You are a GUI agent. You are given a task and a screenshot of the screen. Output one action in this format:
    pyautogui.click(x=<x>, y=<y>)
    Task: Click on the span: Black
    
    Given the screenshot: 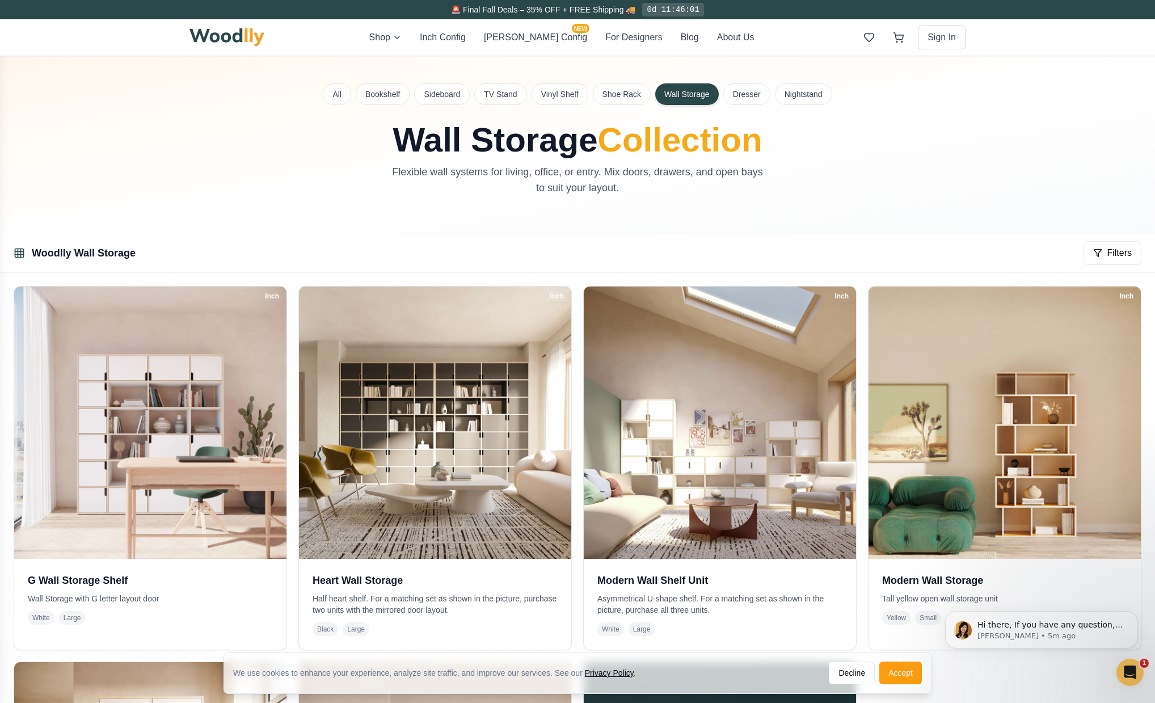 What is the action you would take?
    pyautogui.click(x=325, y=629)
    